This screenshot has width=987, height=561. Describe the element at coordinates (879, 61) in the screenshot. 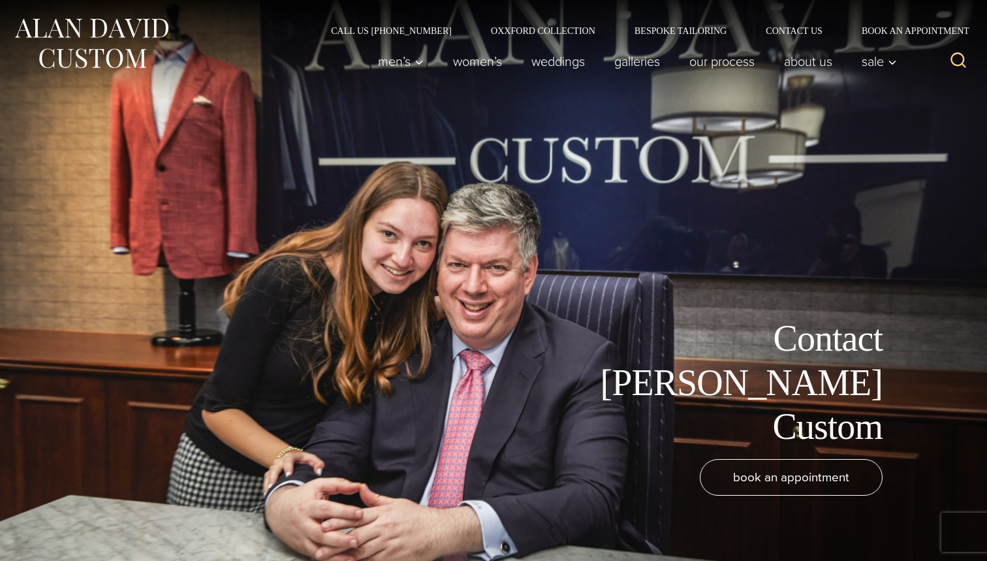

I see `span: Sale` at that location.